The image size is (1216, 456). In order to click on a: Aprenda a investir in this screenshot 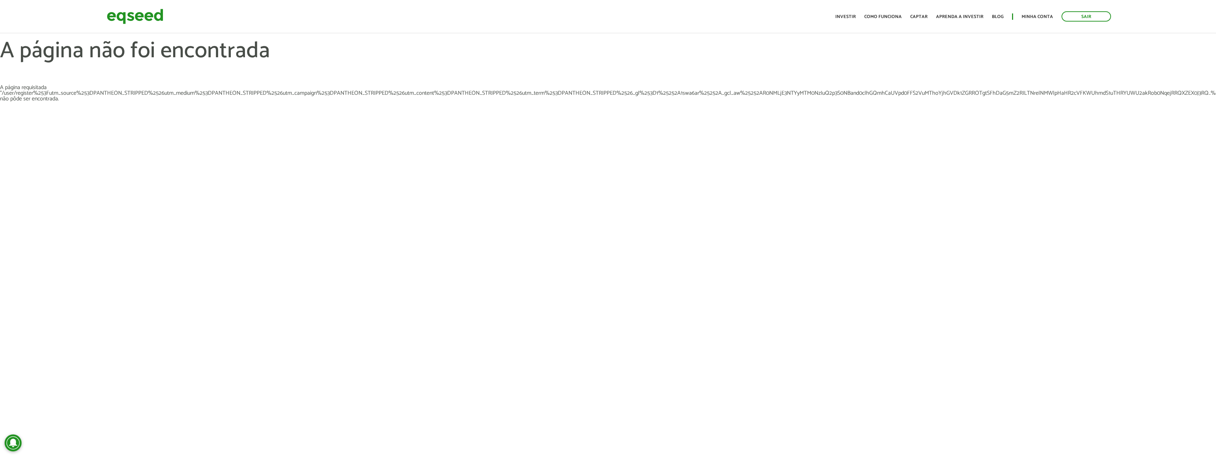, I will do `click(960, 17)`.